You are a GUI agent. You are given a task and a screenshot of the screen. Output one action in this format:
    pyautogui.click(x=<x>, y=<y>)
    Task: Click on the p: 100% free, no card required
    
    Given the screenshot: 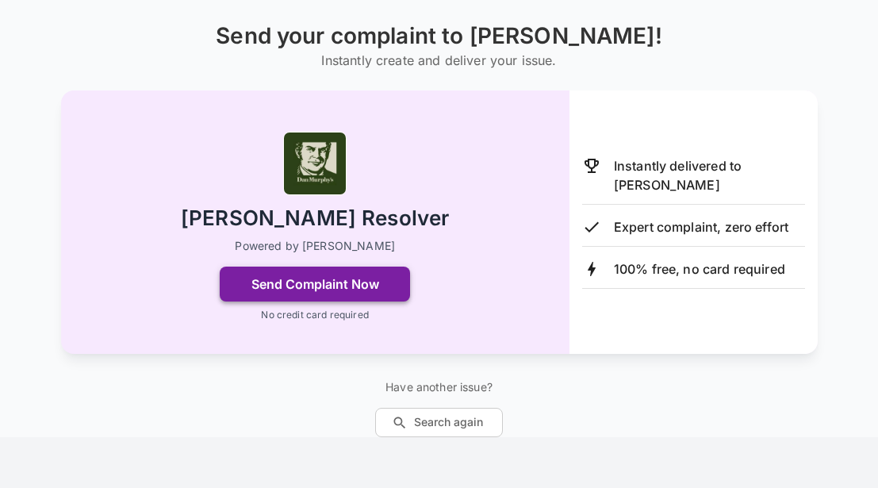 What is the action you would take?
    pyautogui.click(x=699, y=269)
    